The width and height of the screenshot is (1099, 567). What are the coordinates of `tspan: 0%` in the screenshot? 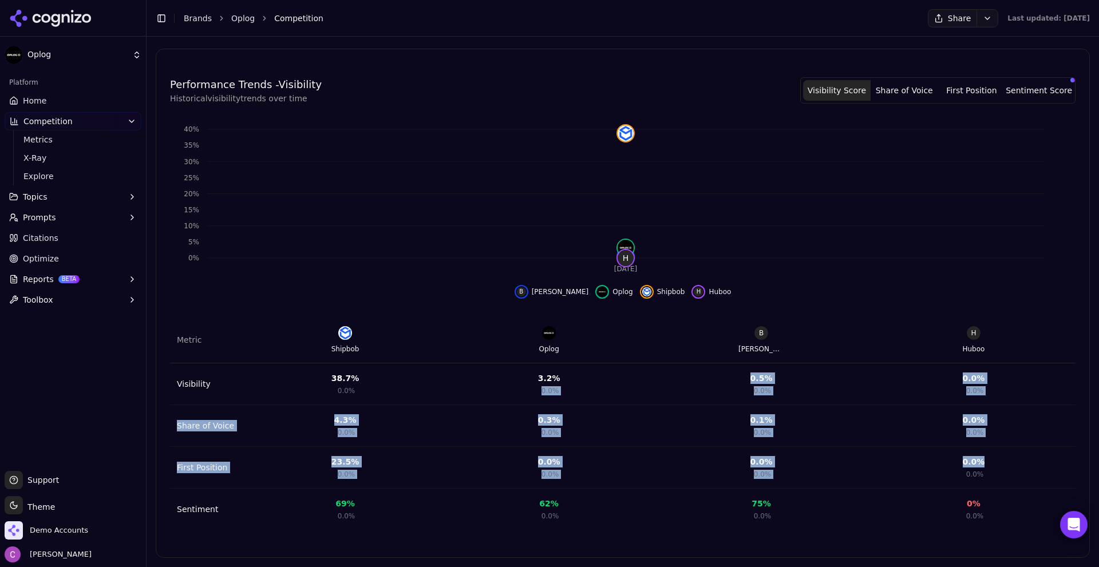 It's located at (193, 258).